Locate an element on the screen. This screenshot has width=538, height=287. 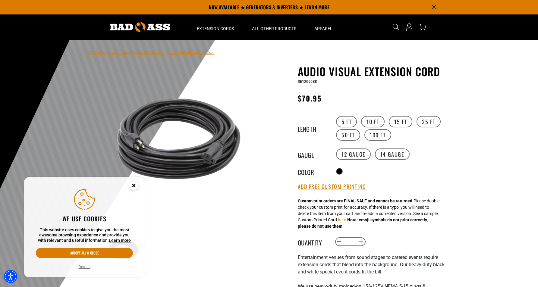
button: here is located at coordinates (342, 220).